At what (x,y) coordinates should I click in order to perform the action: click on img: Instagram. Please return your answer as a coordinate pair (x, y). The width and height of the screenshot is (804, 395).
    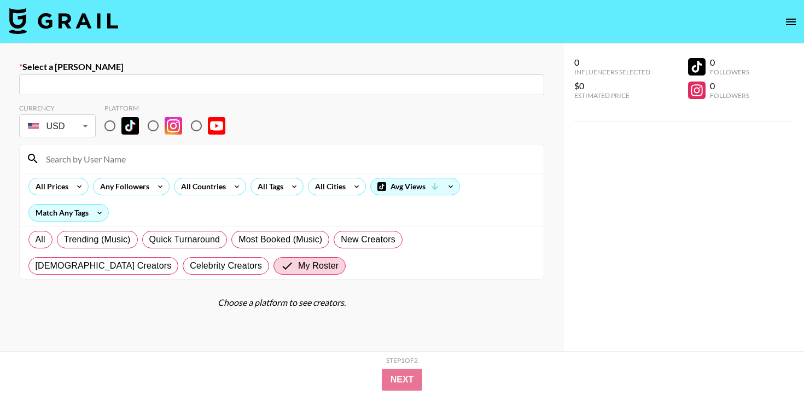
    Looking at the image, I should click on (173, 126).